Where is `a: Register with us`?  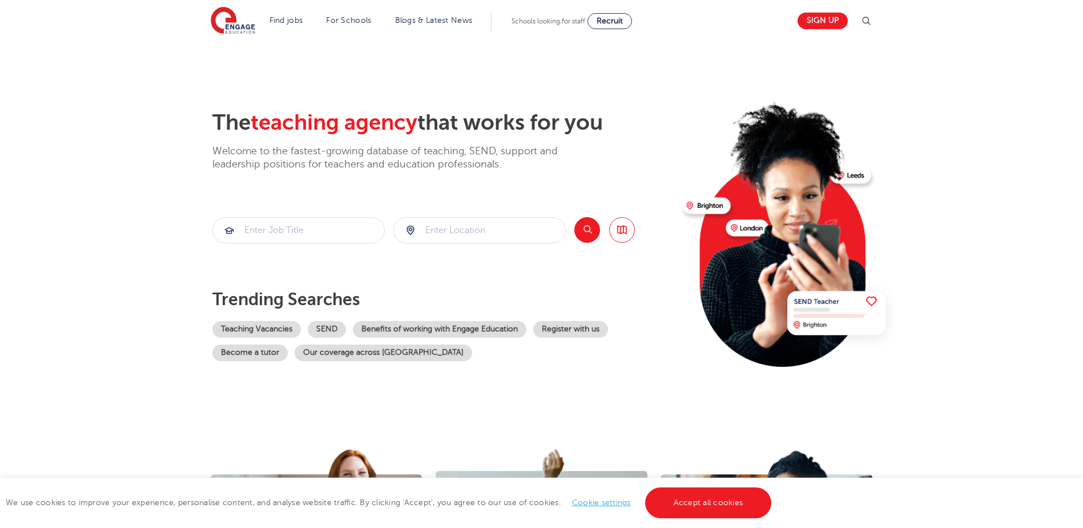
a: Register with us is located at coordinates (570, 329).